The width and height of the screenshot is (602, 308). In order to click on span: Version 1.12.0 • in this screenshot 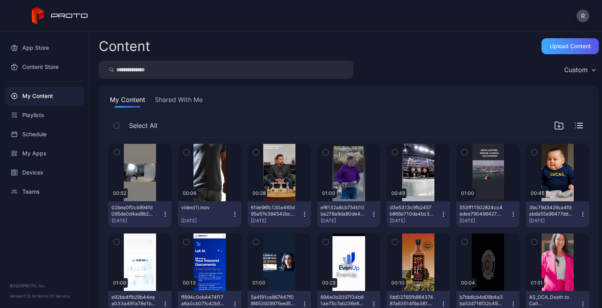, I will do `click(23, 296)`.